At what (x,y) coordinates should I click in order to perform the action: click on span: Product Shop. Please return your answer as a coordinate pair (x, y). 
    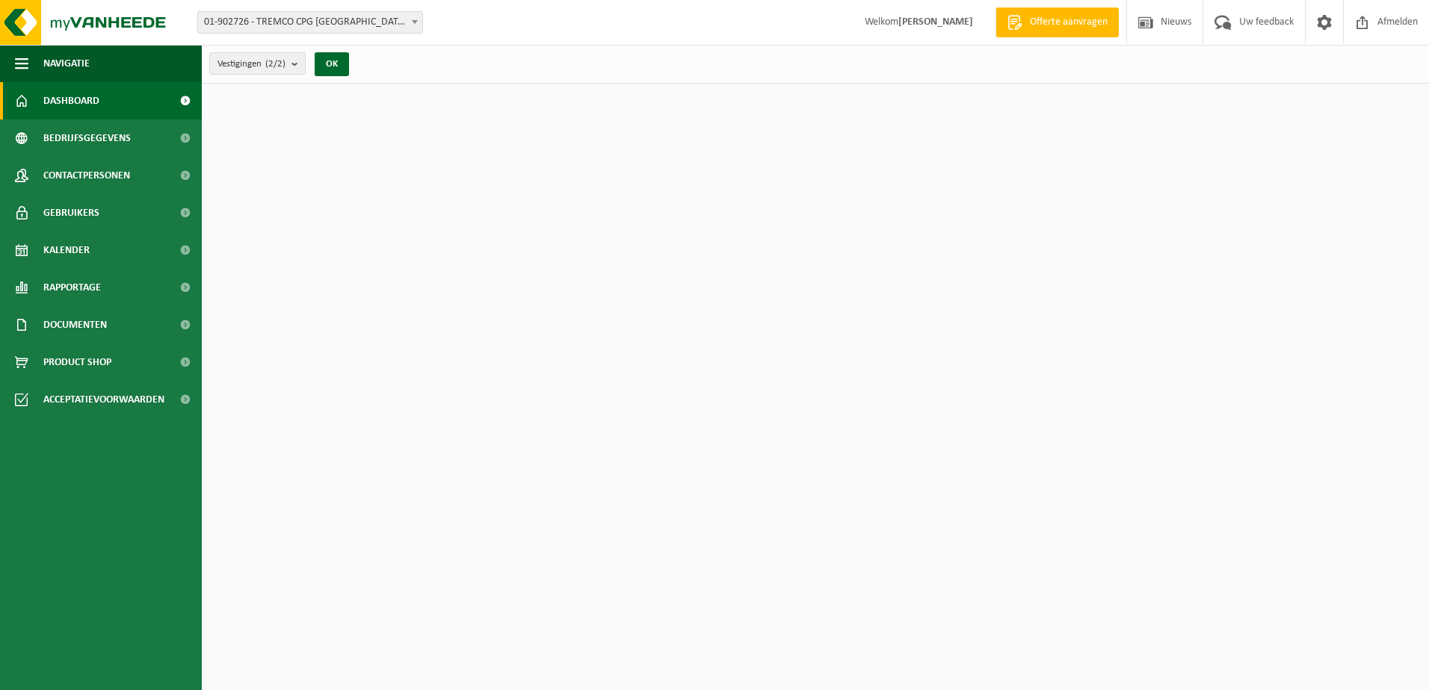
    Looking at the image, I should click on (77, 362).